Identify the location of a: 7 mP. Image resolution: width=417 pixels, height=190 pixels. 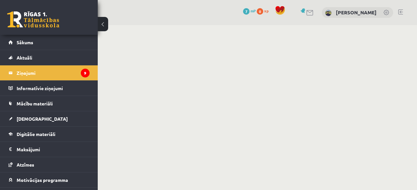
(249, 11).